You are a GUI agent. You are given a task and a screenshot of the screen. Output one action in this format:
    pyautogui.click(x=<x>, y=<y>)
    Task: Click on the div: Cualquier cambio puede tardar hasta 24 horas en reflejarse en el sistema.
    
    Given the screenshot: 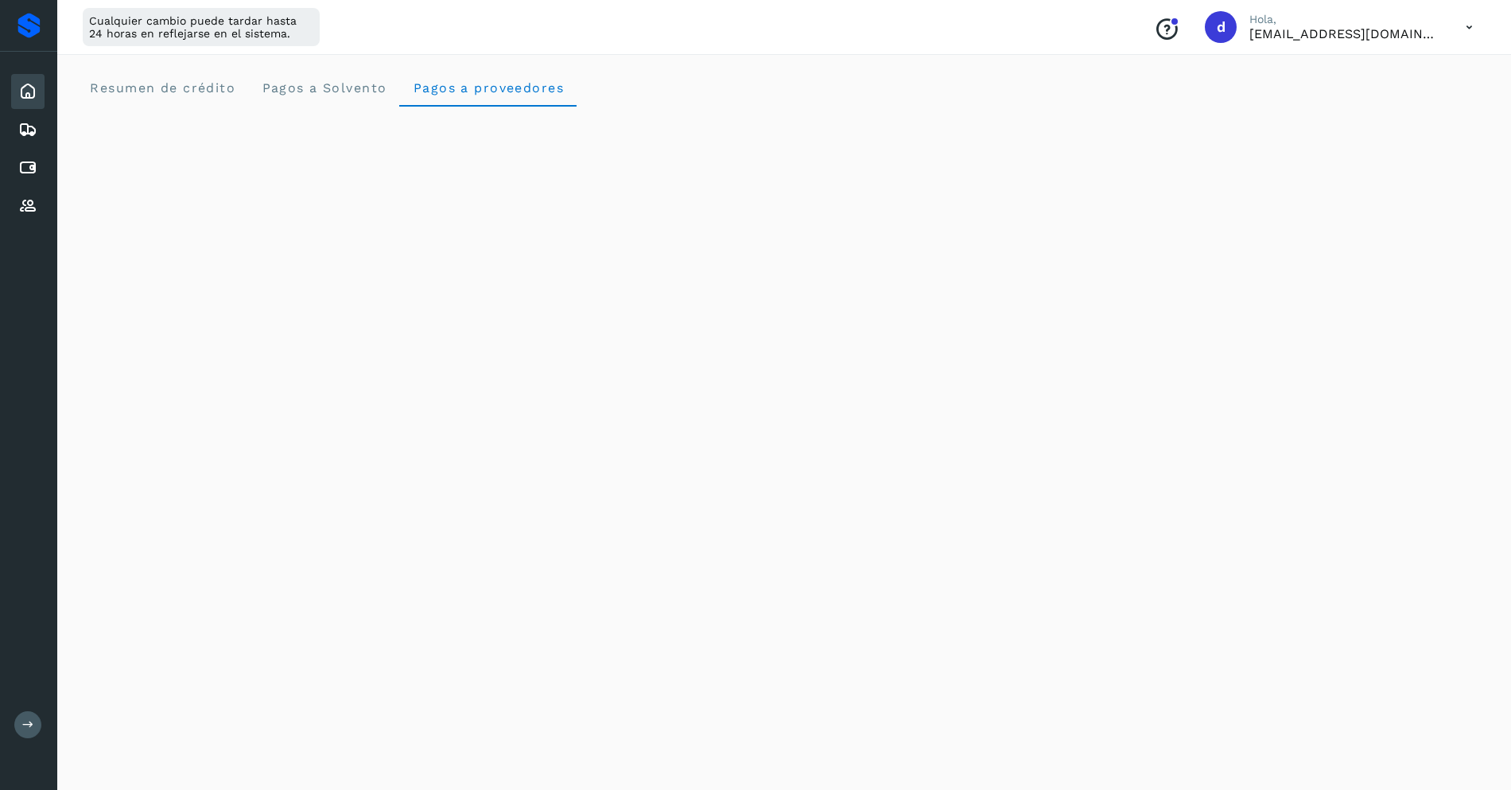 What is the action you would take?
    pyautogui.click(x=201, y=27)
    